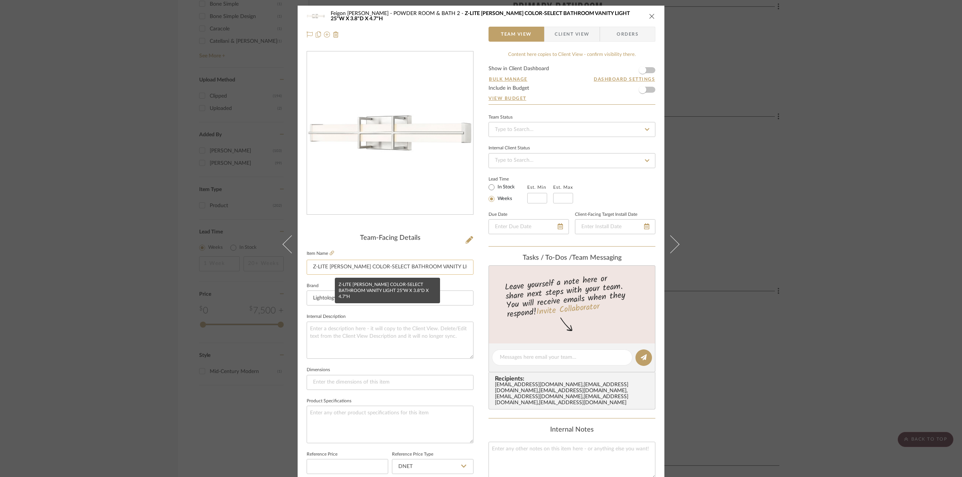 The height and width of the screenshot is (477, 962). What do you see at coordinates (412, 455) in the screenshot?
I see `label: Reference Price Type` at bounding box center [412, 455].